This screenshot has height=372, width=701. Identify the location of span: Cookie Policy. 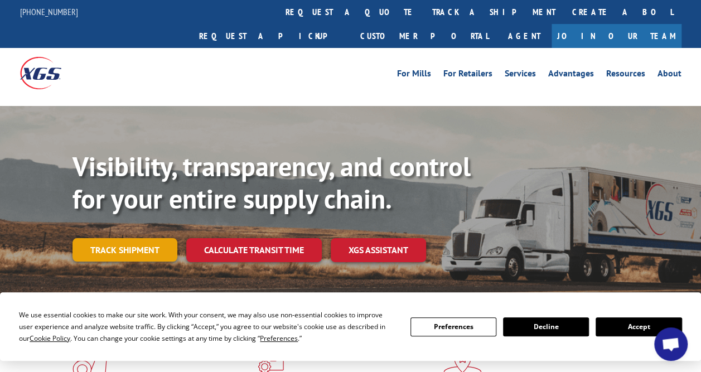
(50, 338).